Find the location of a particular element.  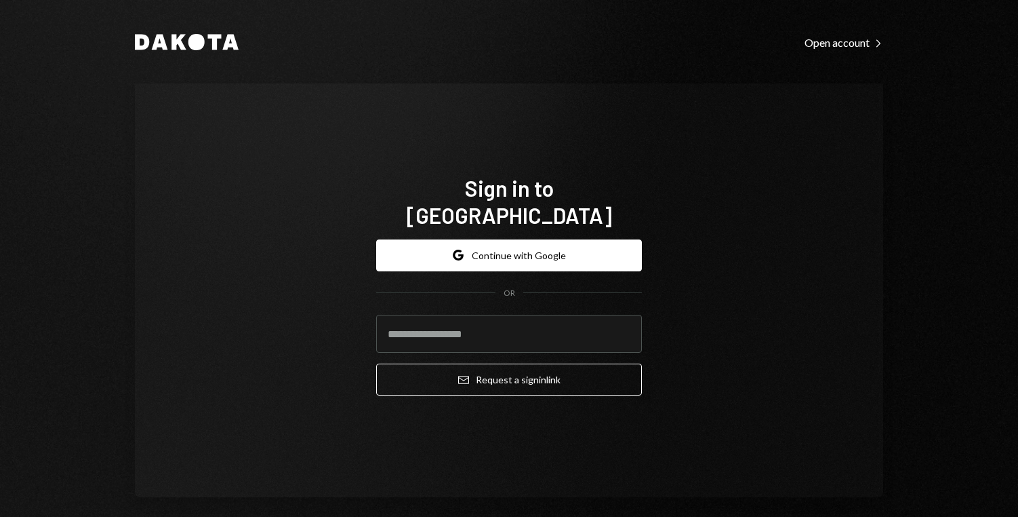

div: OR is located at coordinates (509, 293).